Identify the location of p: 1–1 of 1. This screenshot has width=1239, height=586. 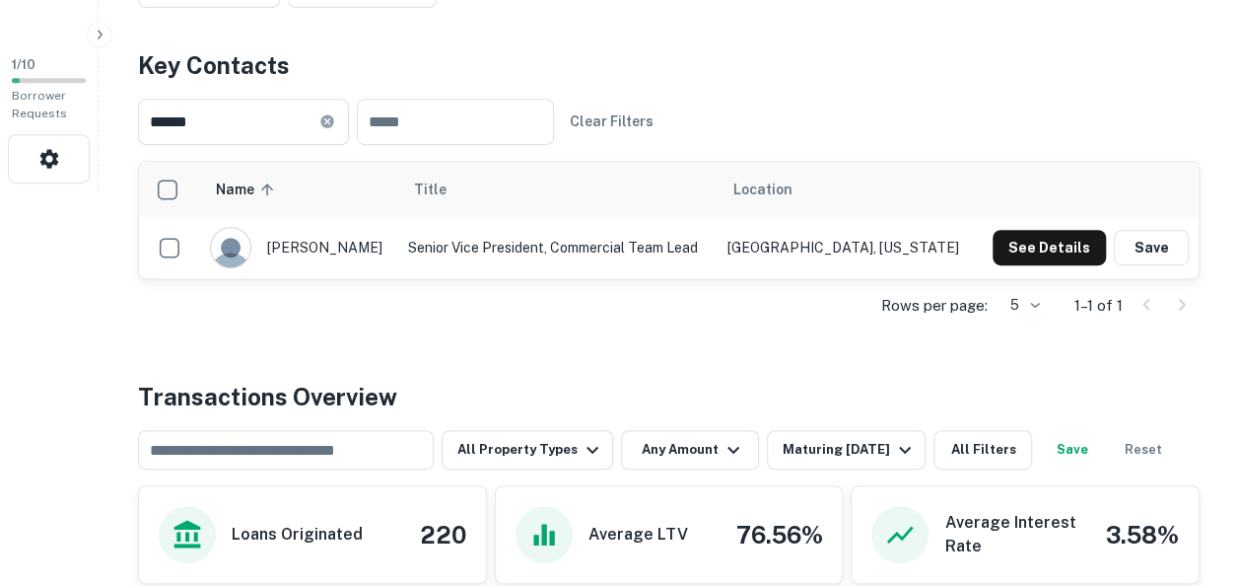
(1098, 306).